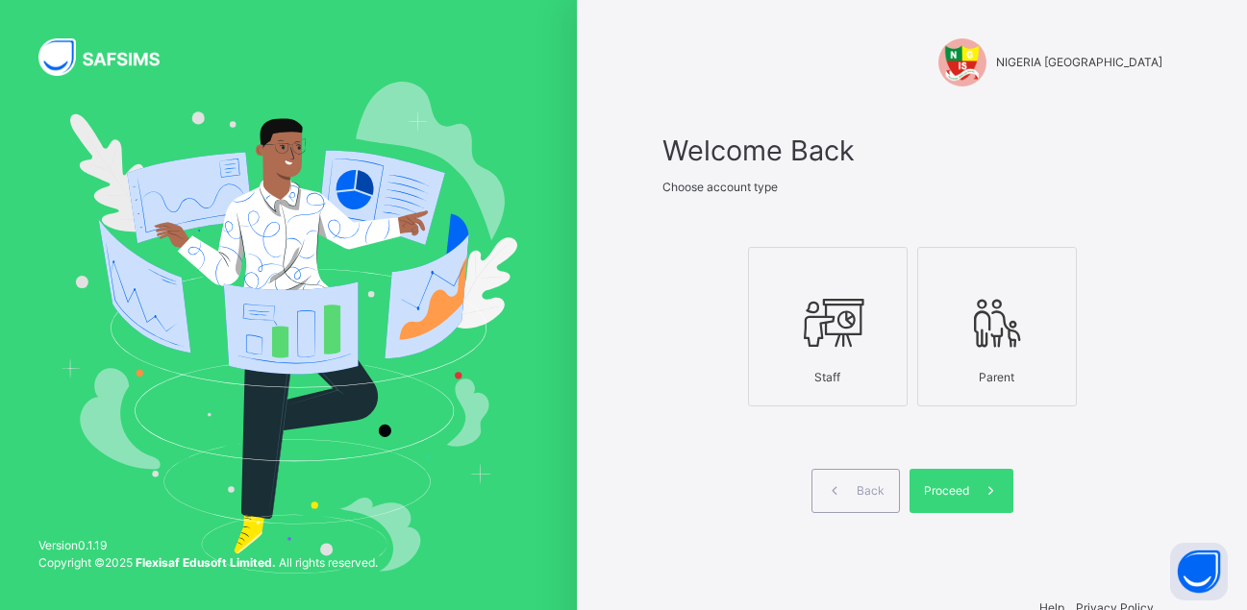 This screenshot has width=1247, height=610. I want to click on span: Copyright © 2025 All rights reserved., so click(208, 562).